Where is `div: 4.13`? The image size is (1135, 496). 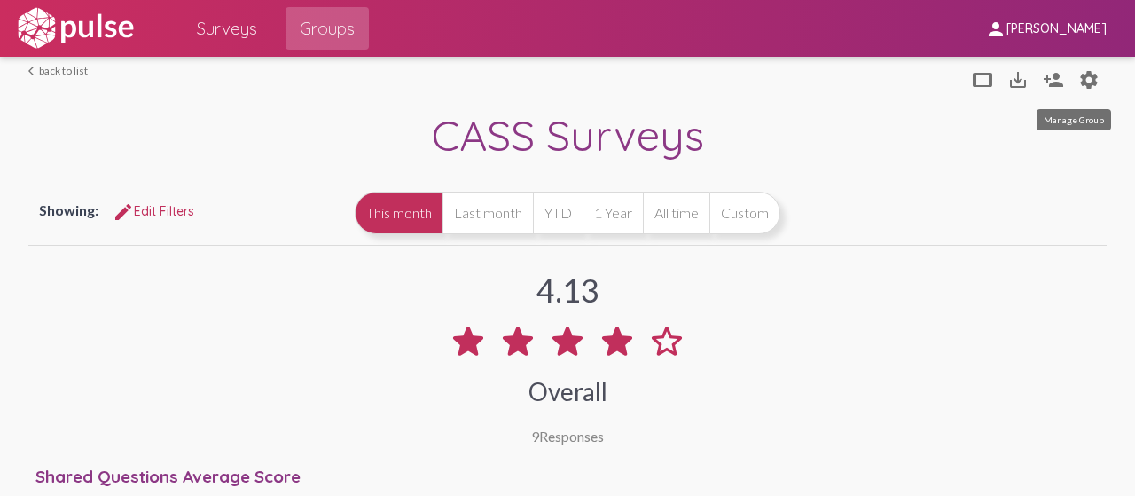 div: 4.13 is located at coordinates (568, 290).